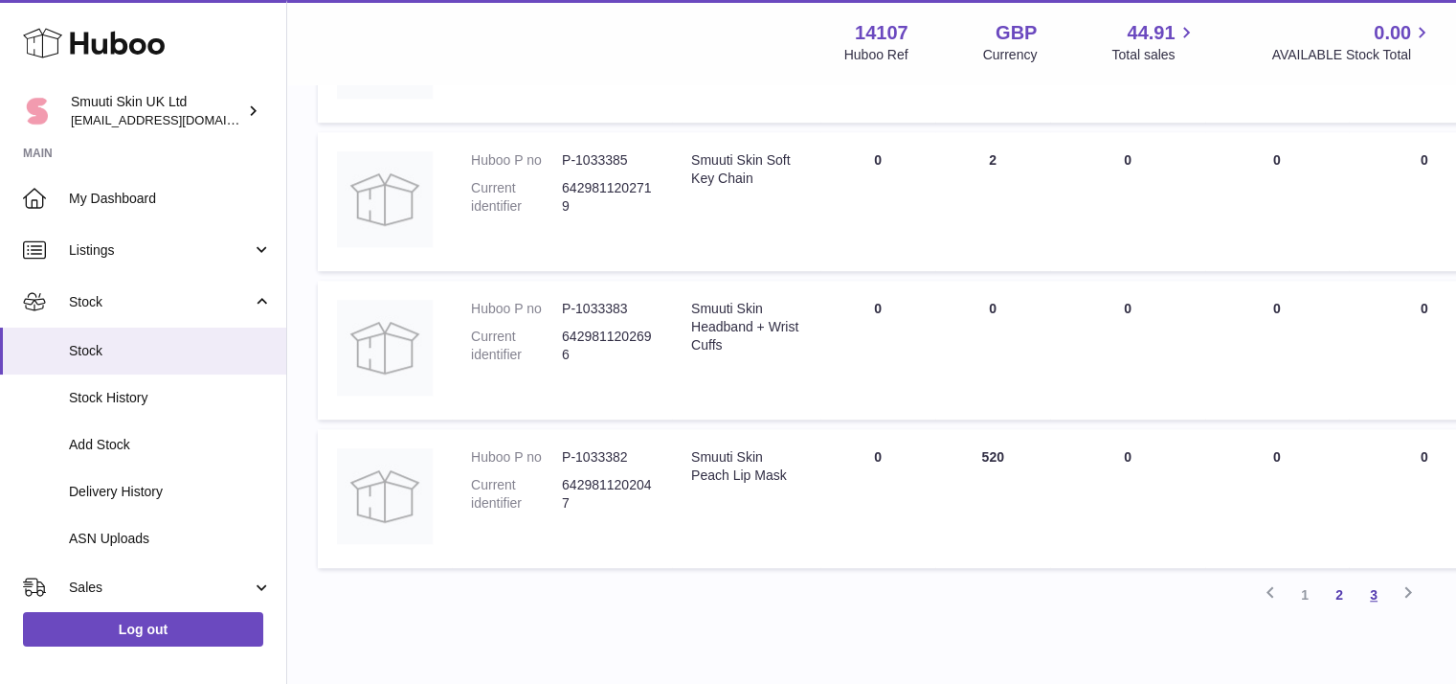 The image size is (1456, 684). Describe the element at coordinates (160, 587) in the screenshot. I see `span: Sales` at that location.